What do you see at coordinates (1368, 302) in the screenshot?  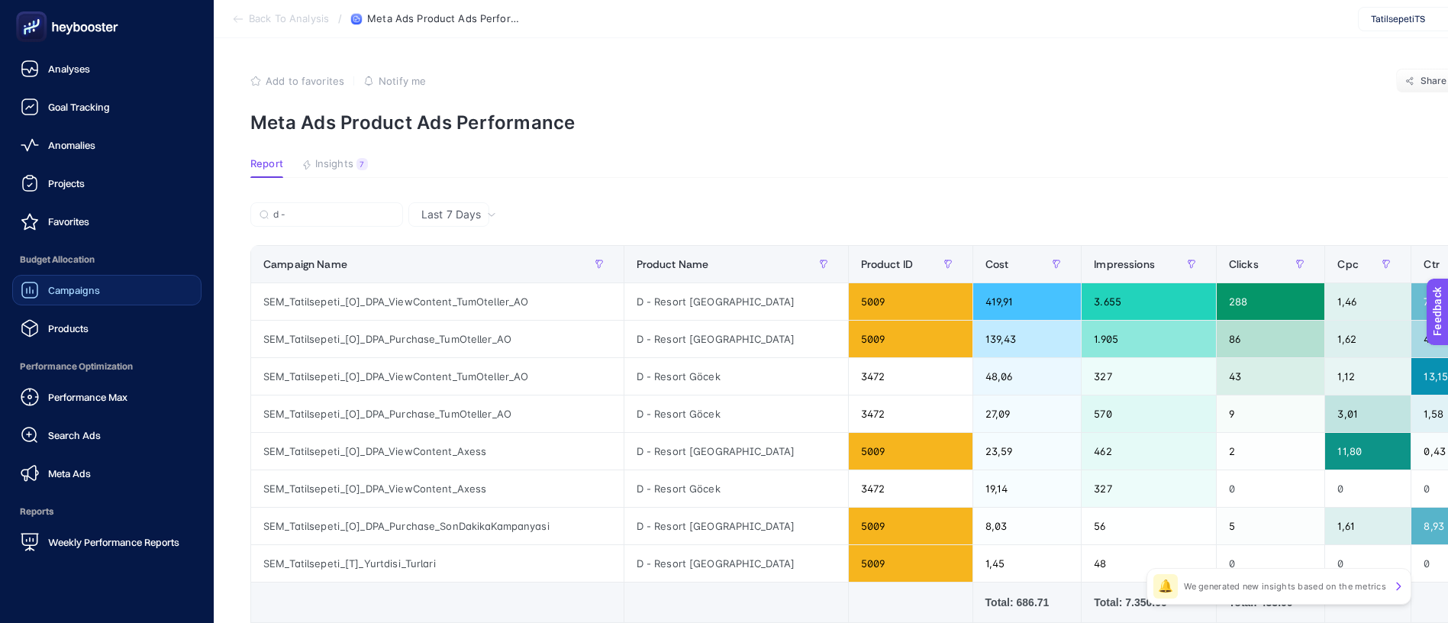 I see `div: 1,46` at bounding box center [1368, 302].